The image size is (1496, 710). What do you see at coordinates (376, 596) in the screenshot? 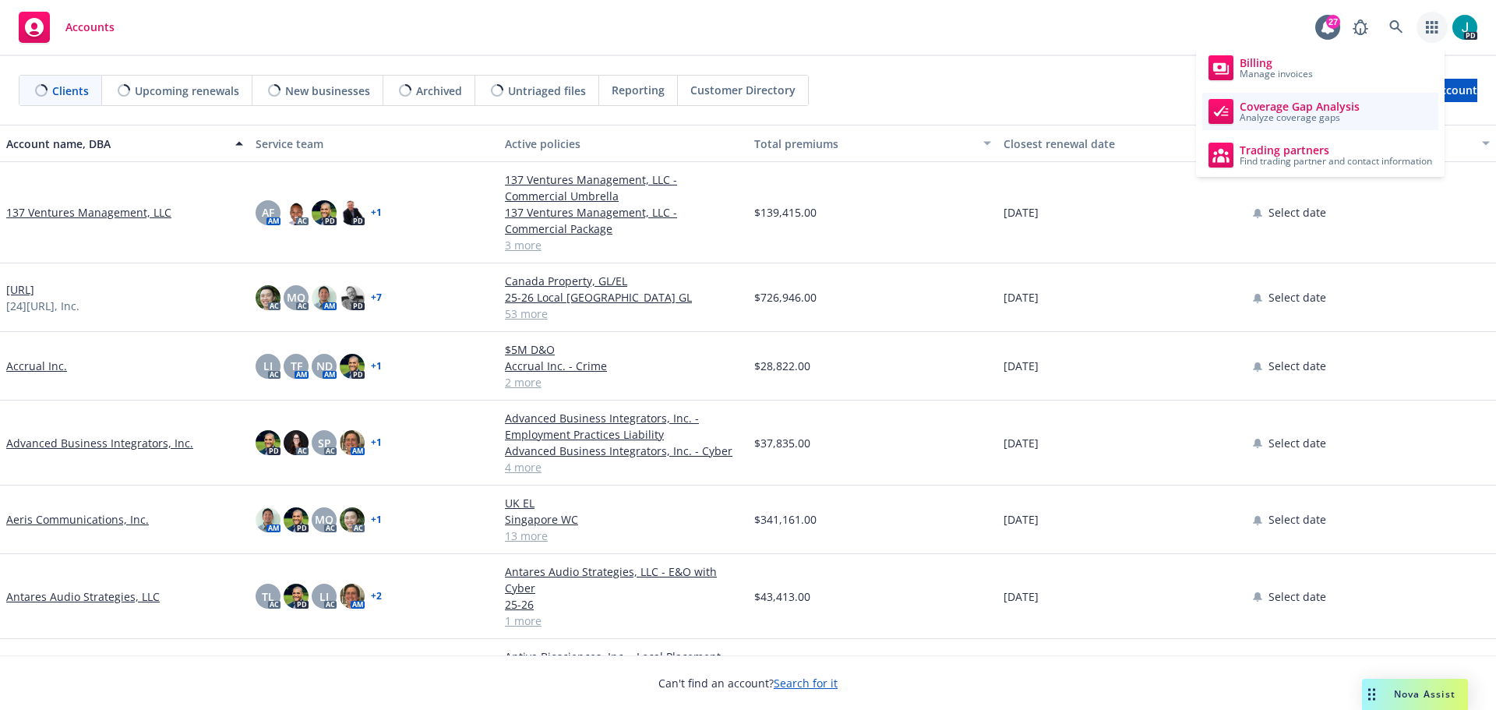
I see `a: + 2` at bounding box center [376, 596].